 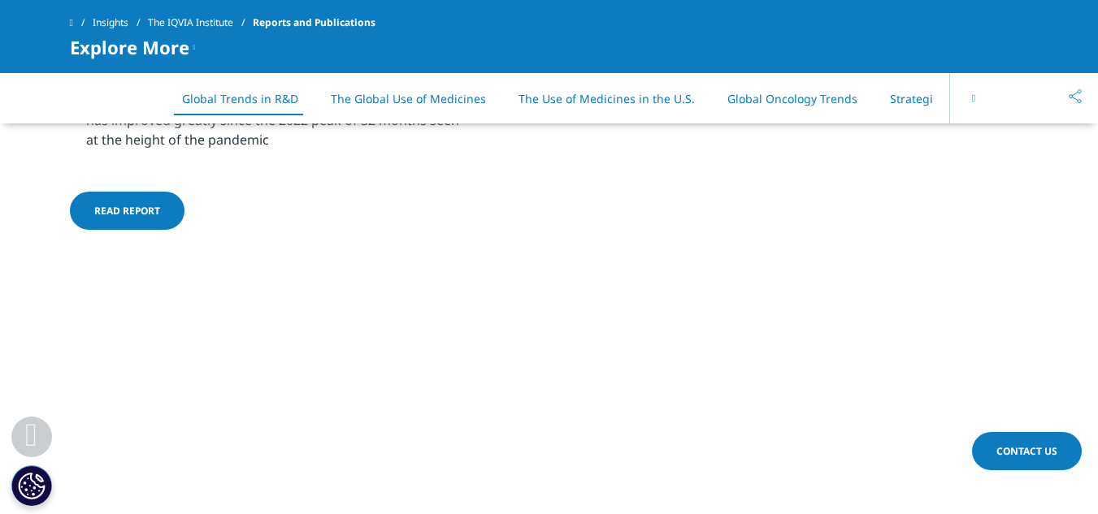 I want to click on a: The IQVIA Institute, so click(x=200, y=23).